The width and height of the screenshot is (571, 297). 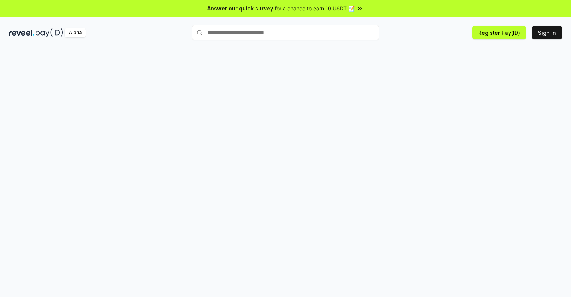 What do you see at coordinates (499, 33) in the screenshot?
I see `button: Register Pay(ID)` at bounding box center [499, 33].